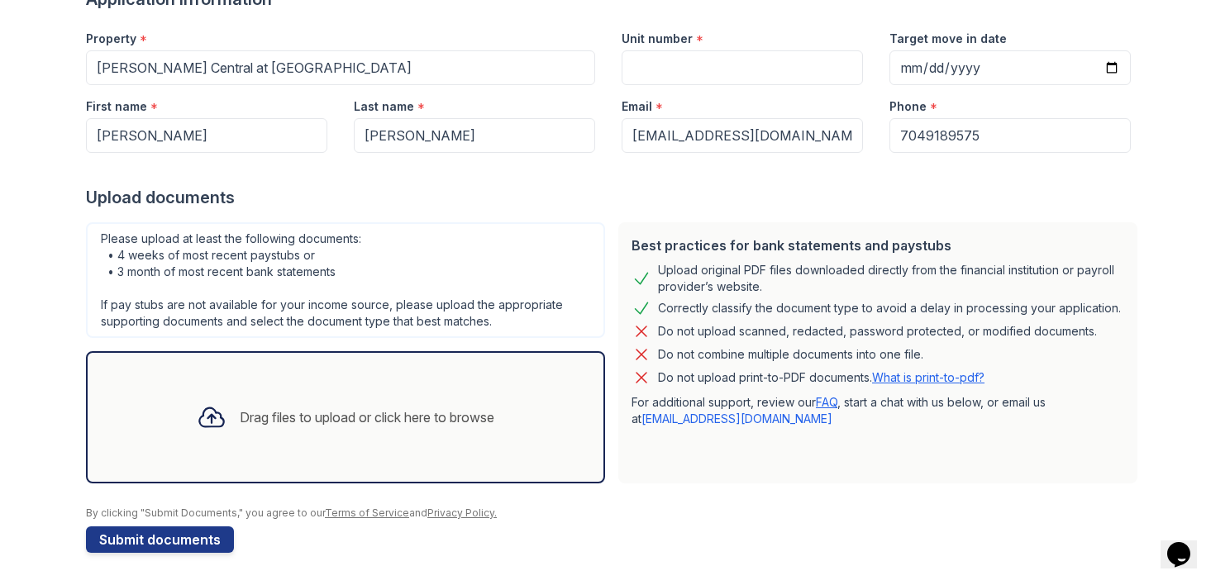 The image size is (1230, 585). I want to click on div: Do not combine multiple documents into one file., so click(790, 355).